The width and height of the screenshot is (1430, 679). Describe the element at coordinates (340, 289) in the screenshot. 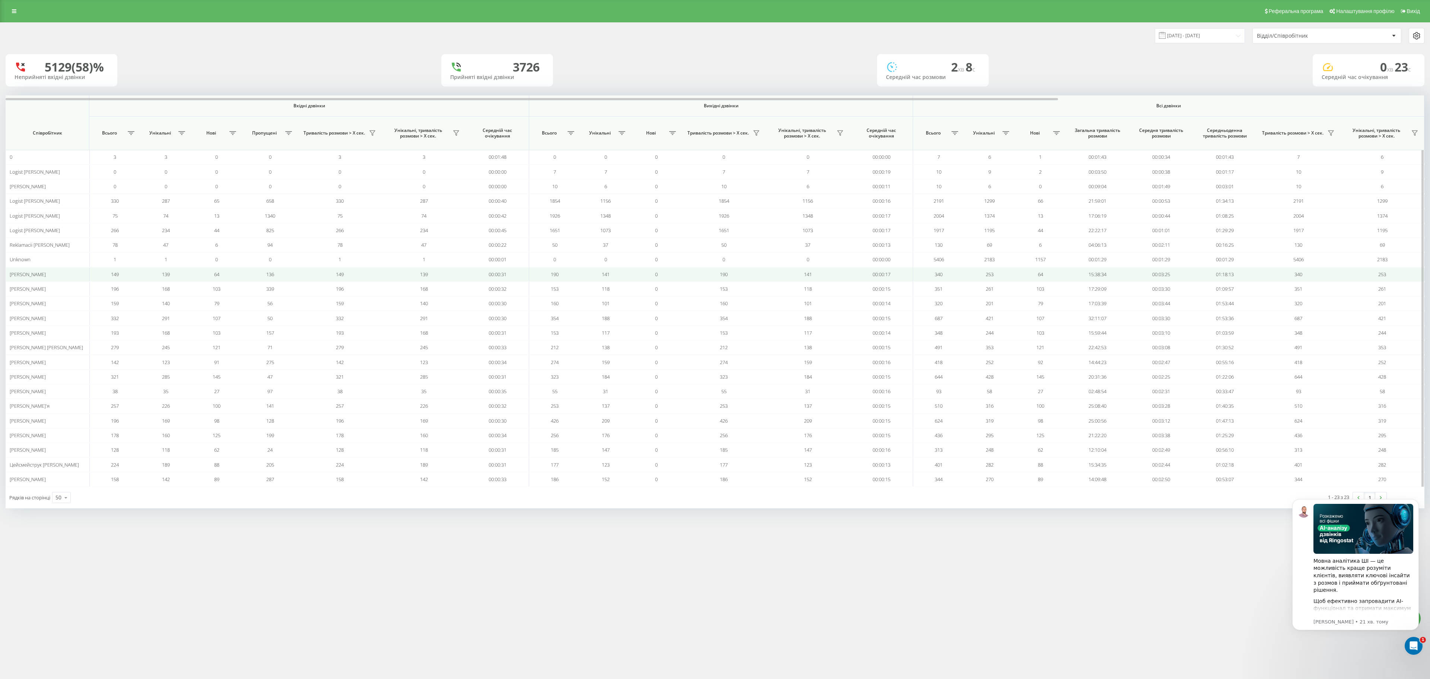

I see `span: 196` at that location.